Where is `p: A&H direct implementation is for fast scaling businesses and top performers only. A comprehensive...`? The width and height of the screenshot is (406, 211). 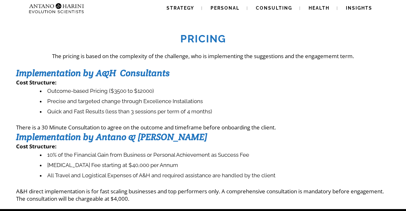
p: A&H direct implementation is for fast scaling businesses and top performers only. A comprehensive... is located at coordinates (203, 195).